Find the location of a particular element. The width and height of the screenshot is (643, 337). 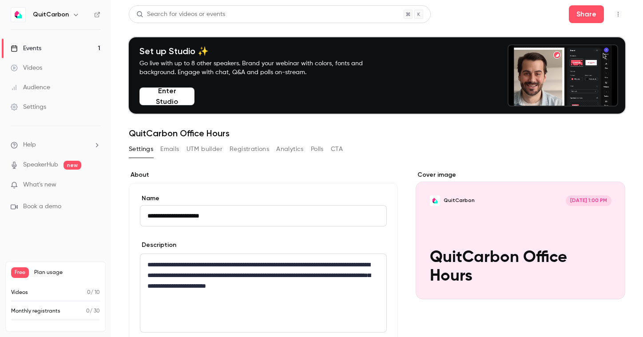

button: UTM builder is located at coordinates (204, 149).